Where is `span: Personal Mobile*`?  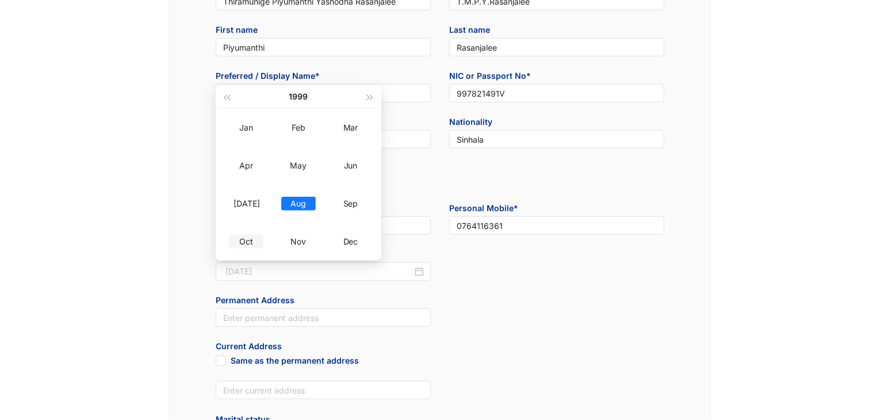 span: Personal Mobile* is located at coordinates (557, 209).